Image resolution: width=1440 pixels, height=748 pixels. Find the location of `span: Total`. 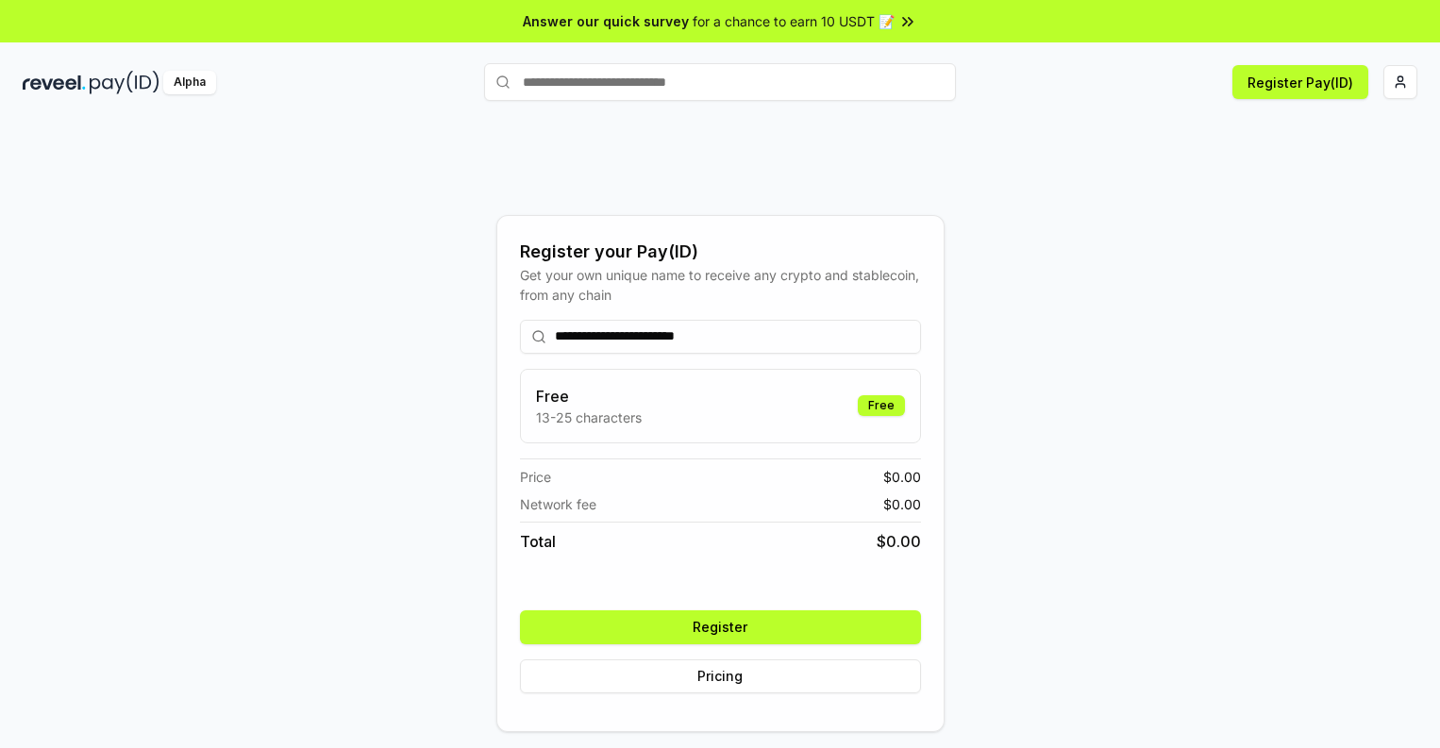

span: Total is located at coordinates (538, 542).